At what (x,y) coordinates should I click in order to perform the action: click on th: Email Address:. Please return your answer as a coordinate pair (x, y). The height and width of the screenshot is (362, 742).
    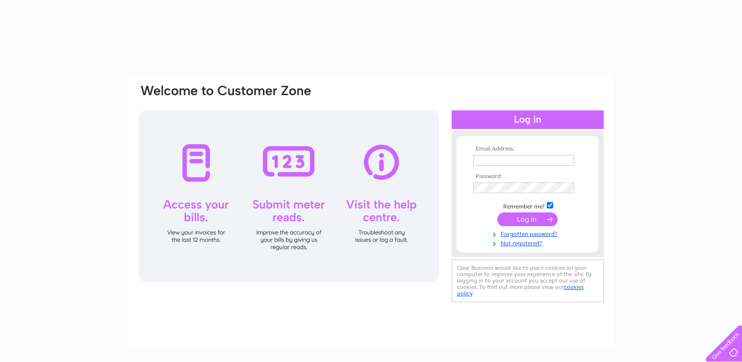
    Looking at the image, I should click on (527, 149).